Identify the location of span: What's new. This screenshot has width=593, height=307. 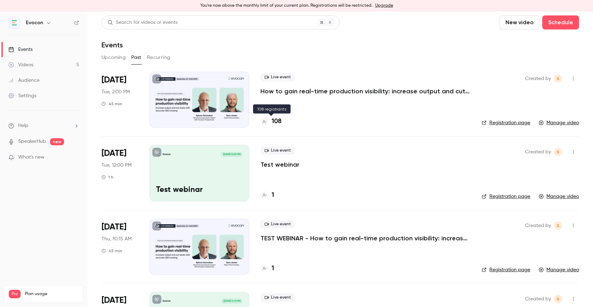
(31, 157).